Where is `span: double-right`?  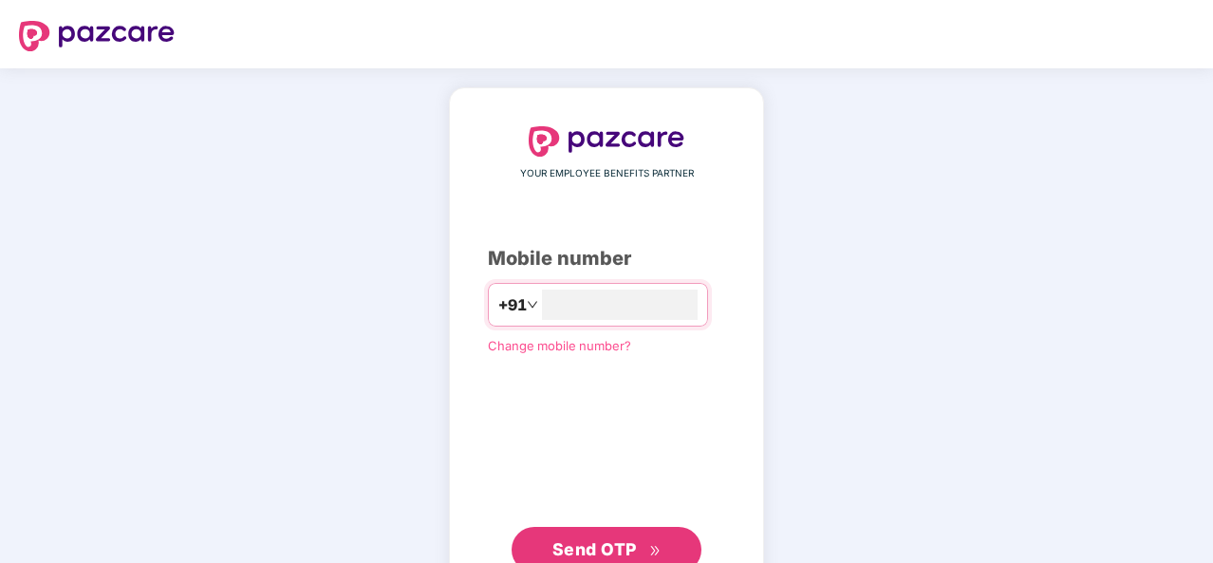
span: double-right is located at coordinates (655, 551).